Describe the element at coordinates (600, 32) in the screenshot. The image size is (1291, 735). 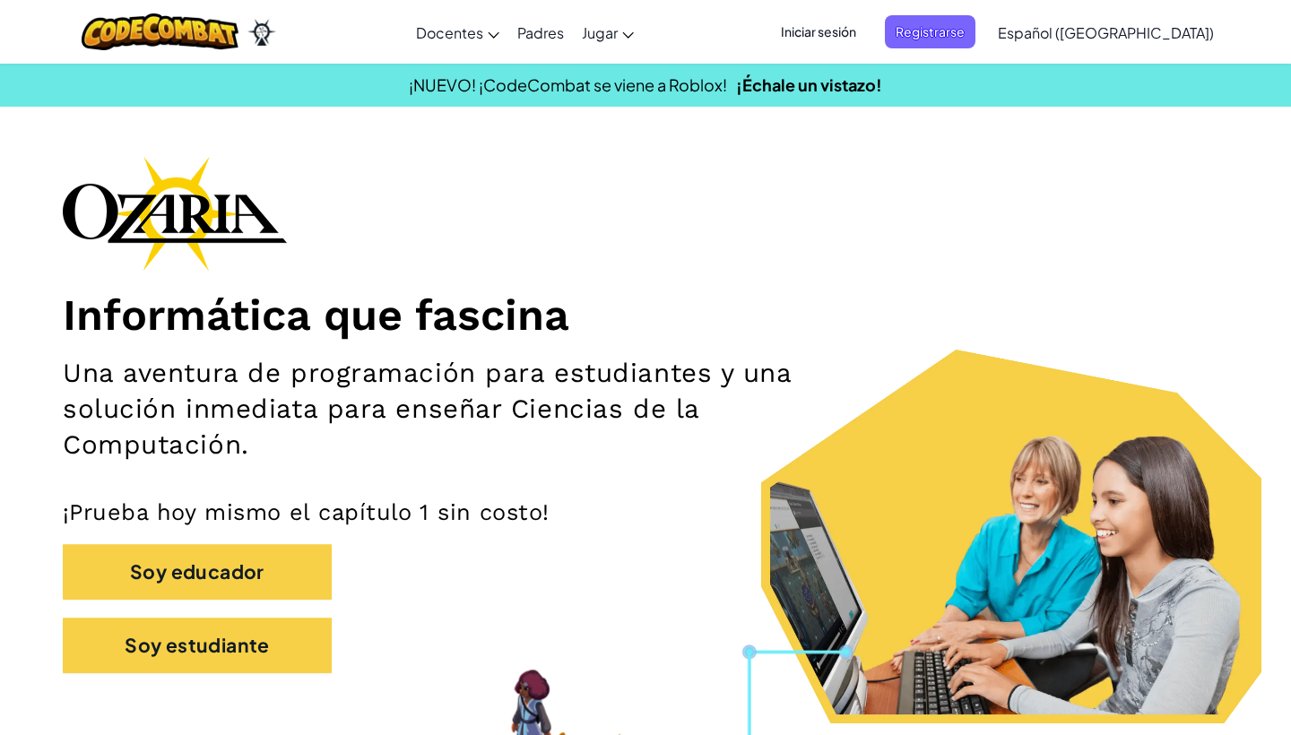
I see `span: Jugar` at that location.